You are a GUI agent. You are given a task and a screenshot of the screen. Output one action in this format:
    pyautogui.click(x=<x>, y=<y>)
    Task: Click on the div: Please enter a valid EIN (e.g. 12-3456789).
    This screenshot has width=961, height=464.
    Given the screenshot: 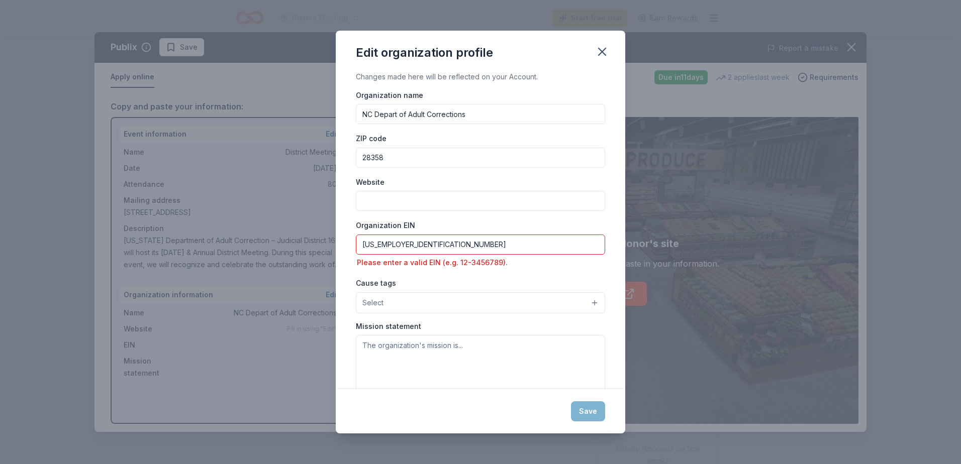 What is the action you would take?
    pyautogui.click(x=480, y=263)
    